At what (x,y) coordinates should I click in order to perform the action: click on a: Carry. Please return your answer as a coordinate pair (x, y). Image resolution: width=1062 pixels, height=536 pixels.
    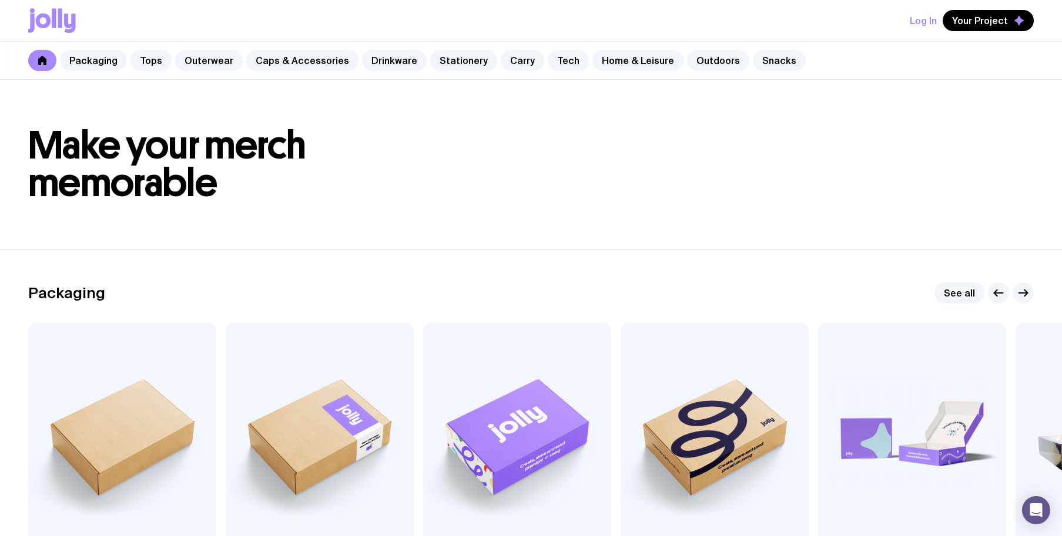
    Looking at the image, I should click on (522, 61).